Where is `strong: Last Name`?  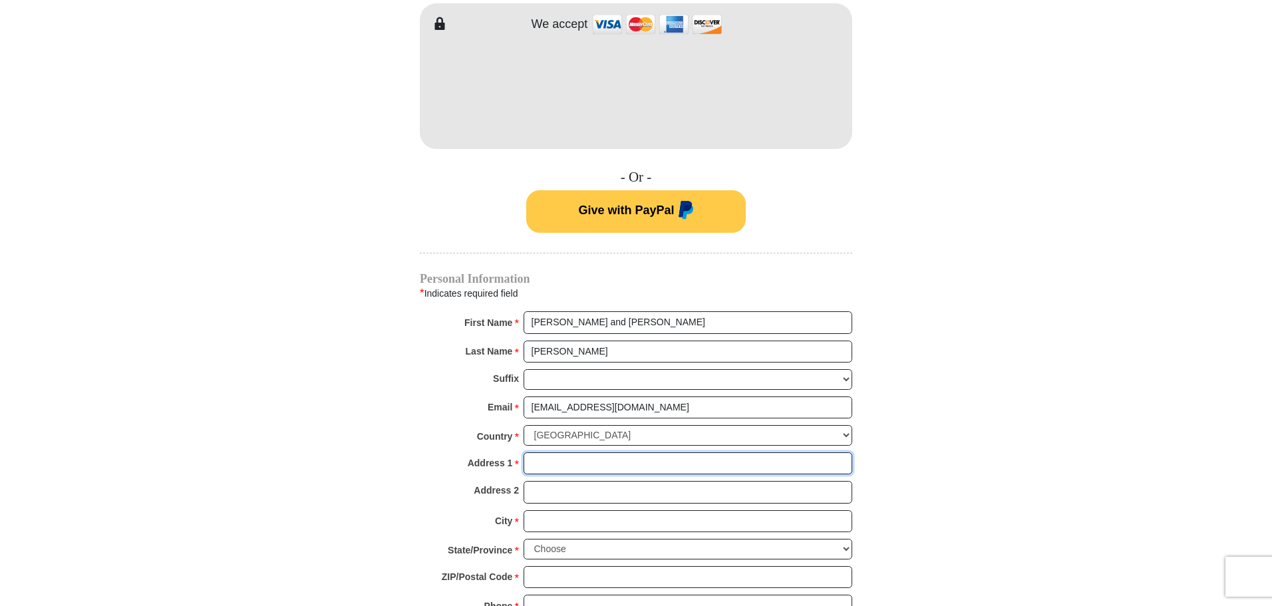 strong: Last Name is located at coordinates (489, 351).